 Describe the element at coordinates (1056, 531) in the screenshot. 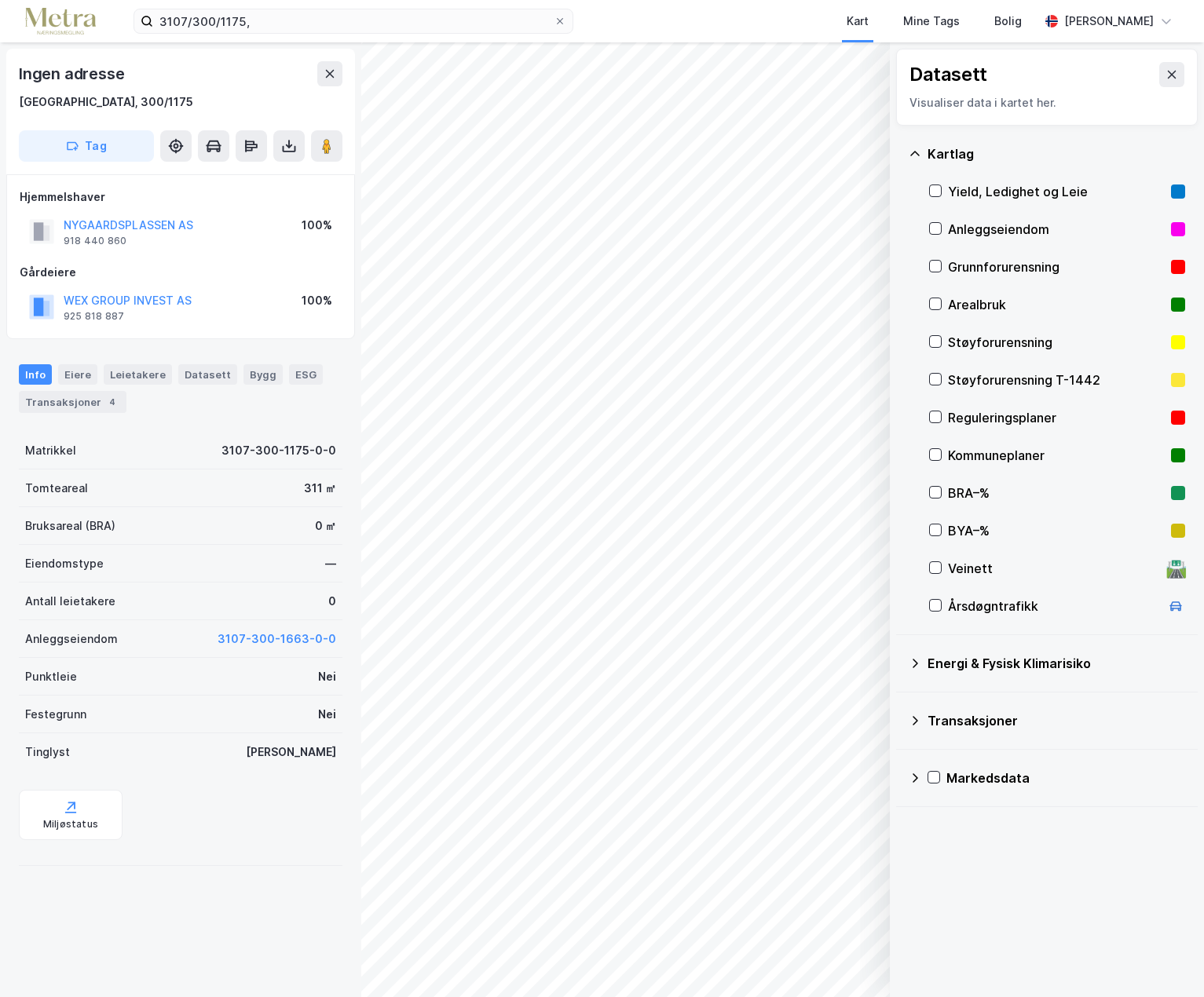

I see `div: BYA–%` at that location.